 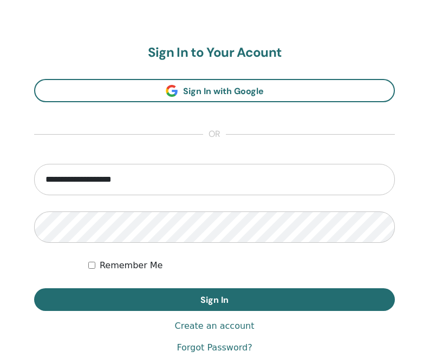 What do you see at coordinates (214, 300) in the screenshot?
I see `span: Sign In` at bounding box center [214, 300].